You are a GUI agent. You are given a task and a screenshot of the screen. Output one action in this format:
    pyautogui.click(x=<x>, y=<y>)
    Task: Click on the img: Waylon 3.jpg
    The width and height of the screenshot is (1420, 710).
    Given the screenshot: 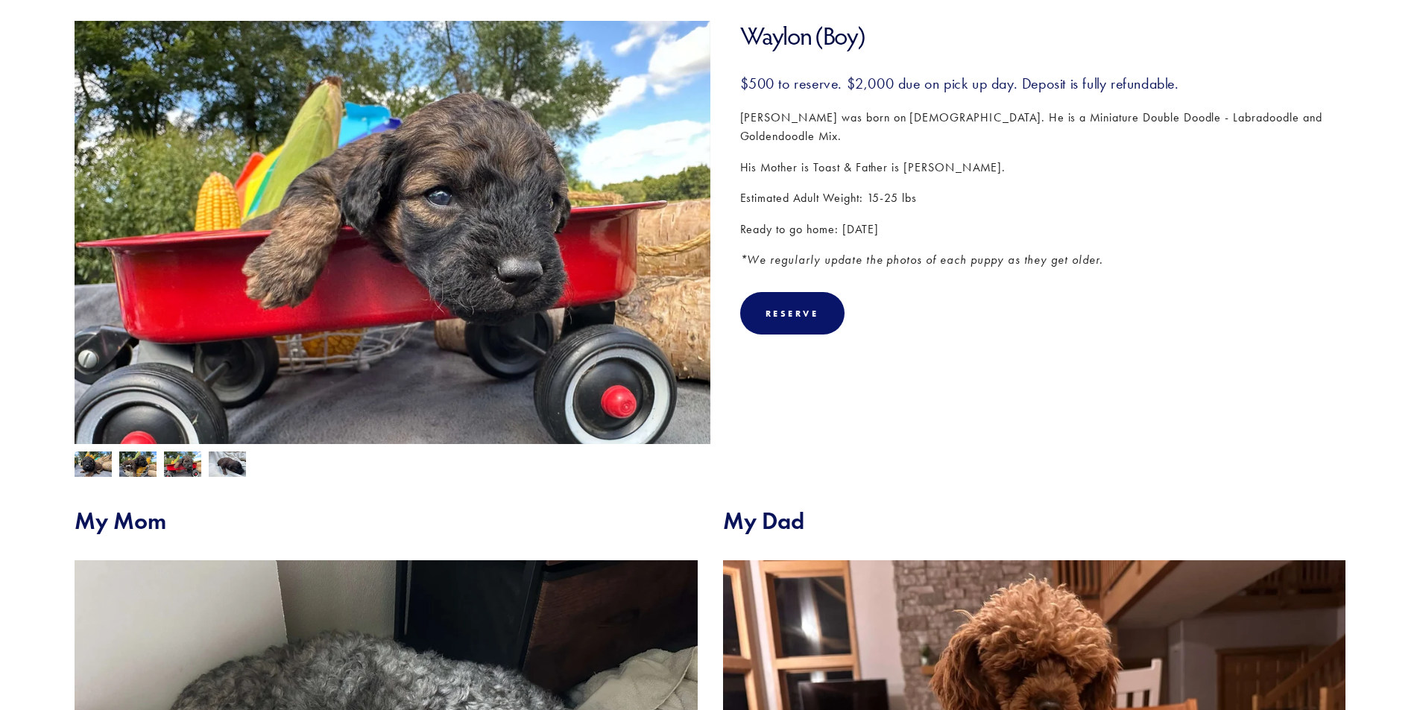 What is the action you would take?
    pyautogui.click(x=138, y=466)
    